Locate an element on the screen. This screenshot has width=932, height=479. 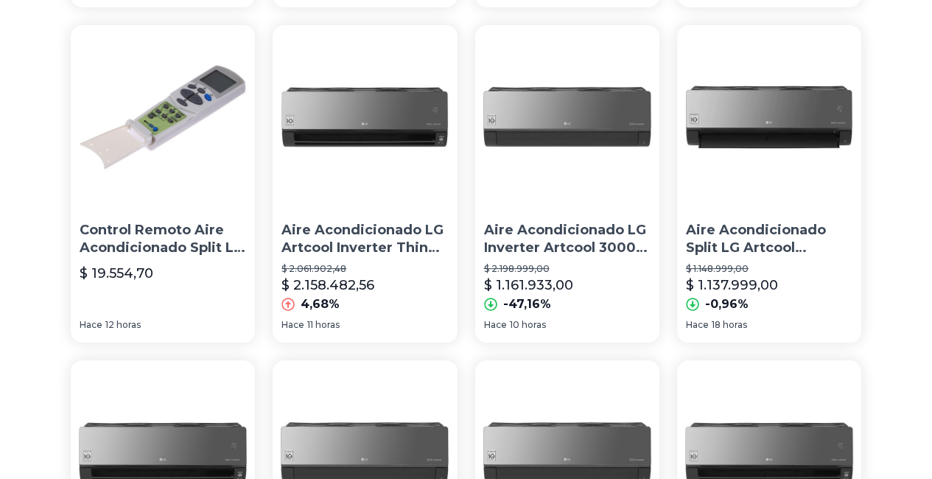
p: $ 2.061.902,48 is located at coordinates (365, 269).